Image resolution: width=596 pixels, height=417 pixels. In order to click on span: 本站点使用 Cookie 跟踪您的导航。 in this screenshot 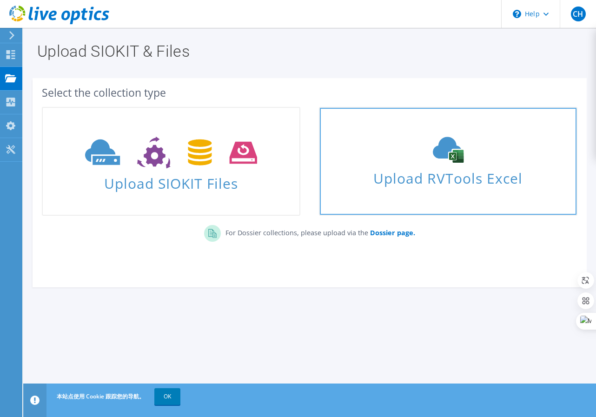, I will do `click(100, 396)`.